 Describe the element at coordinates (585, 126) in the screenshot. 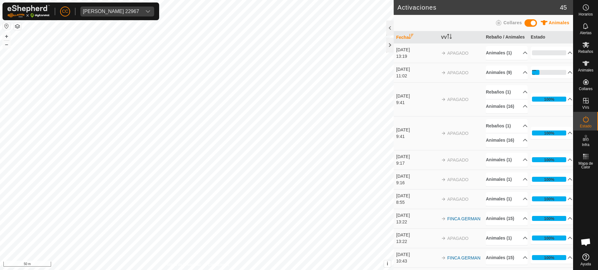

I see `span: Estado` at that location.